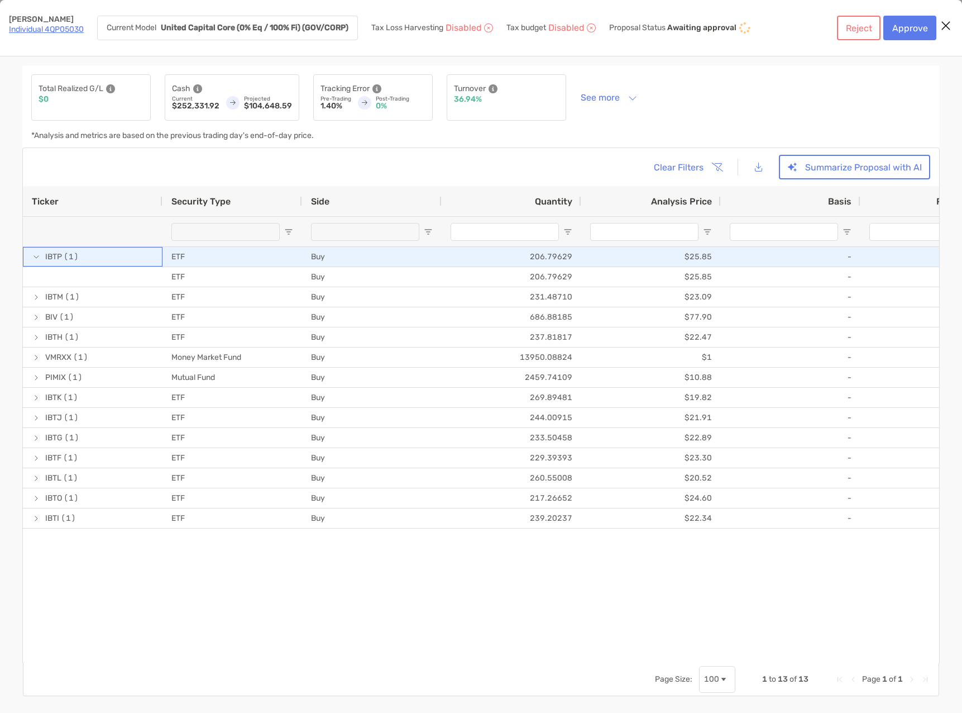 Image resolution: width=962 pixels, height=713 pixels. What do you see at coordinates (784, 232) in the screenshot?
I see `input: Basis Filter Input` at bounding box center [784, 232].